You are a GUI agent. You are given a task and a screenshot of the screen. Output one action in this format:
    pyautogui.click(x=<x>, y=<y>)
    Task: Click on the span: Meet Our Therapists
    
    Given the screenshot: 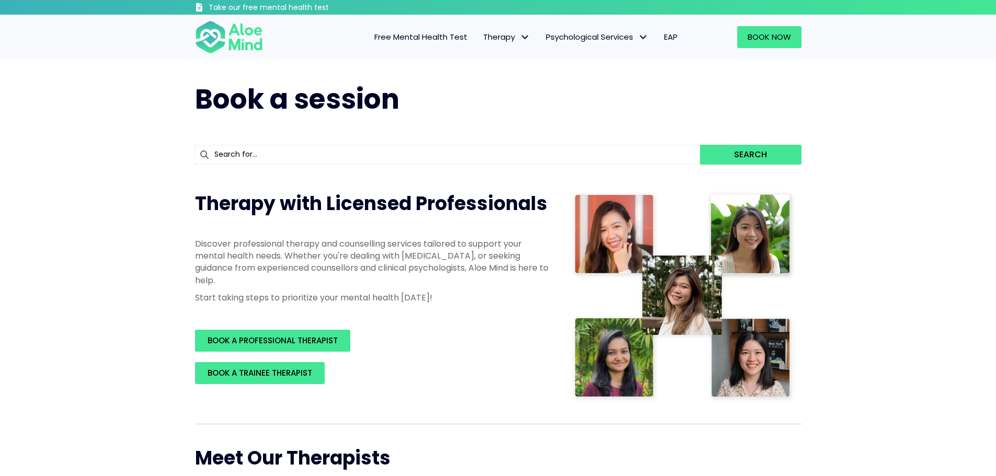 What is the action you would take?
    pyautogui.click(x=293, y=458)
    